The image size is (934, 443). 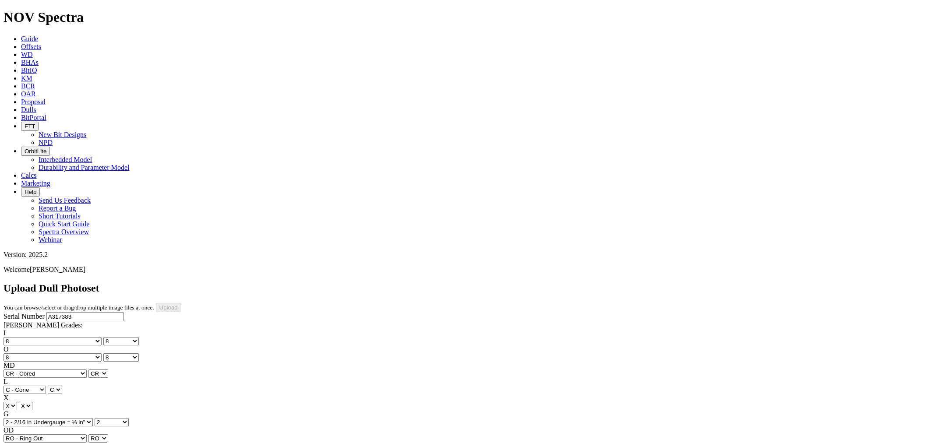 What do you see at coordinates (29, 175) in the screenshot?
I see `a: Calcs` at bounding box center [29, 175].